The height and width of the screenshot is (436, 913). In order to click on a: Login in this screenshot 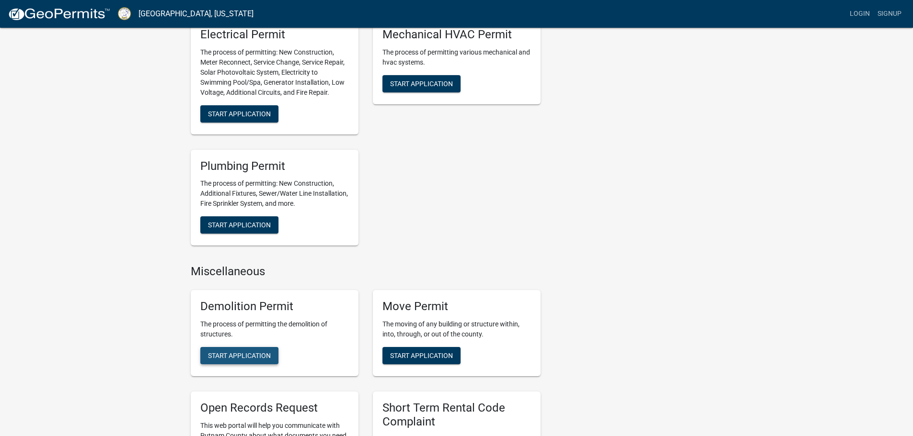, I will do `click(859, 14)`.